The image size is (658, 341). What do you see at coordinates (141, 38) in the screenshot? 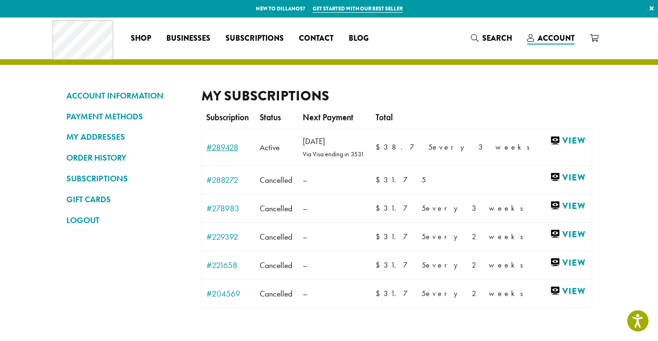
I see `a: Shop` at bounding box center [141, 38].